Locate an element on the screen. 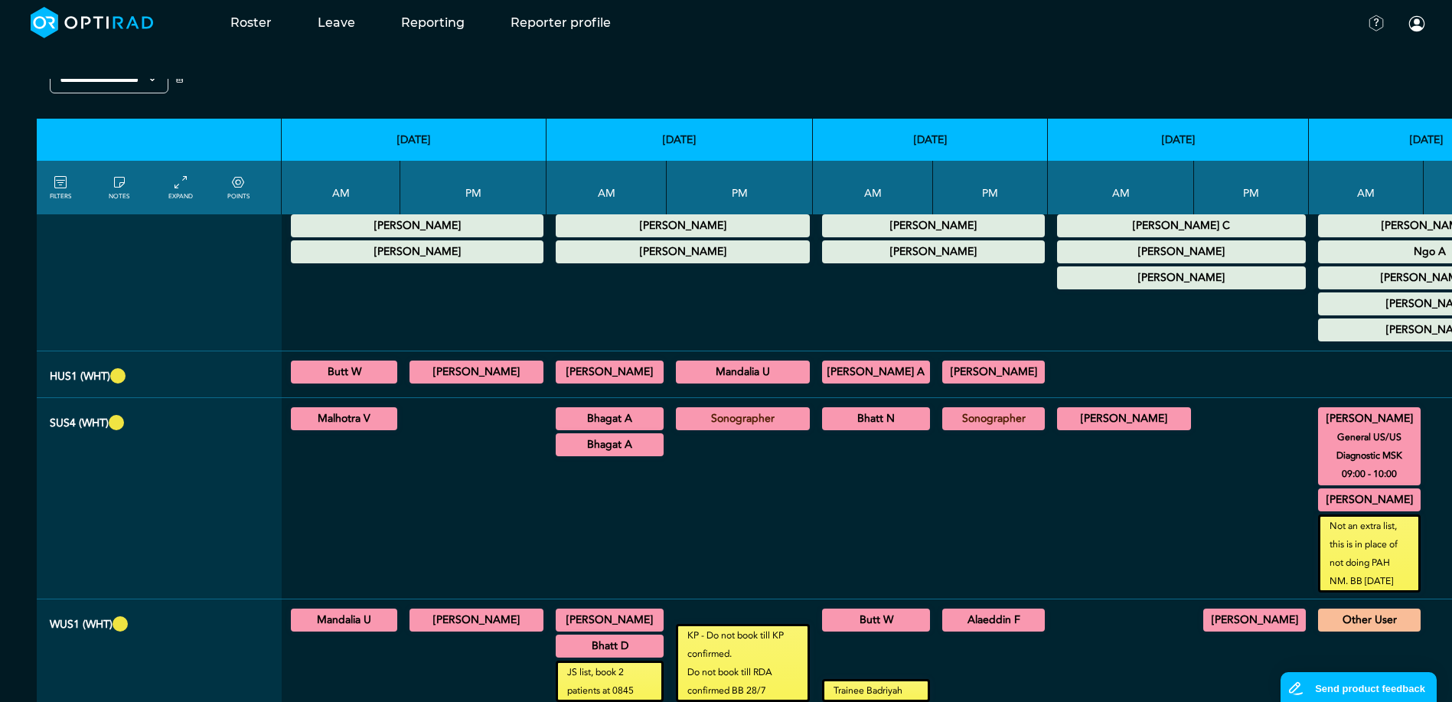 The width and height of the screenshot is (1452, 702). div: Used by IR all morning 07:00 - 08:00 is located at coordinates (1369, 620).